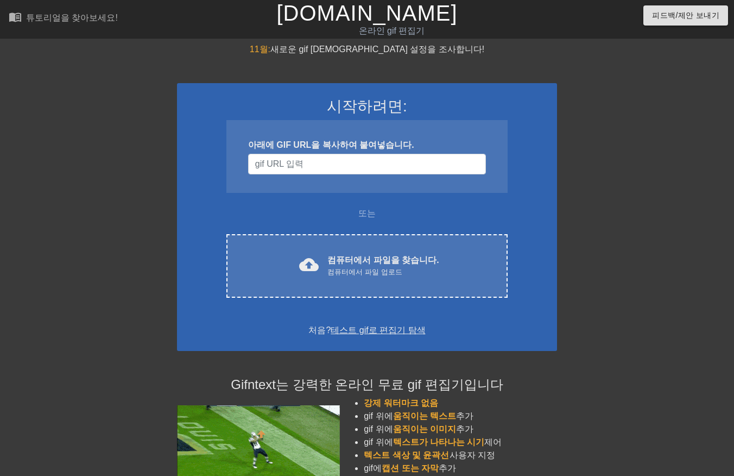  I want to click on span: menu_book, so click(15, 17).